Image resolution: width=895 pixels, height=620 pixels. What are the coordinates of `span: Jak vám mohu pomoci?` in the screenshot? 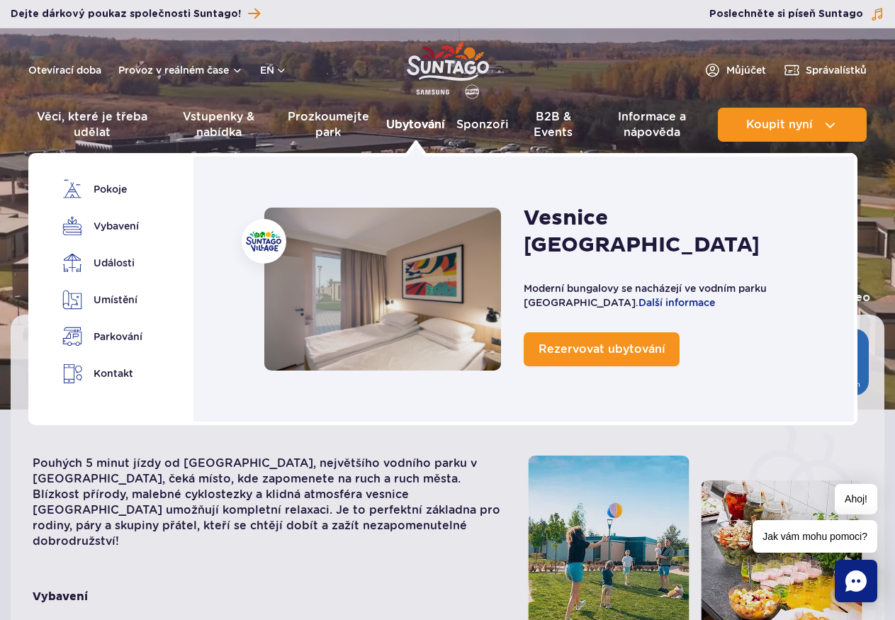 It's located at (815, 536).